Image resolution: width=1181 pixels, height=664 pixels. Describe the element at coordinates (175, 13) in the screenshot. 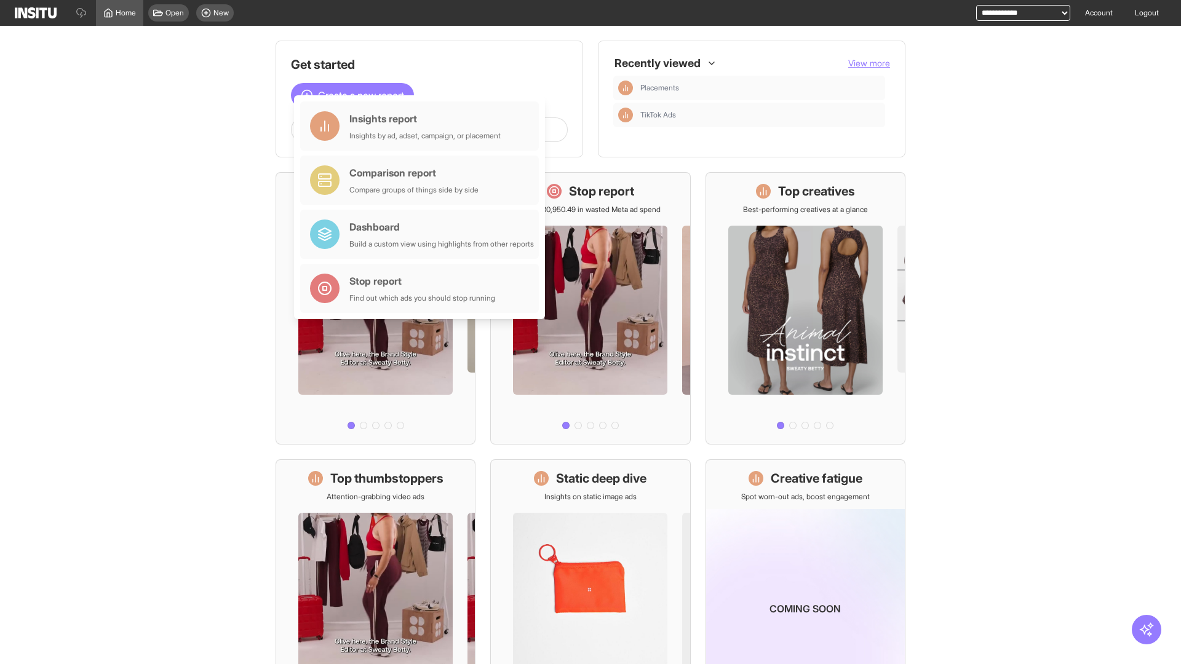

I see `span: Open` at that location.